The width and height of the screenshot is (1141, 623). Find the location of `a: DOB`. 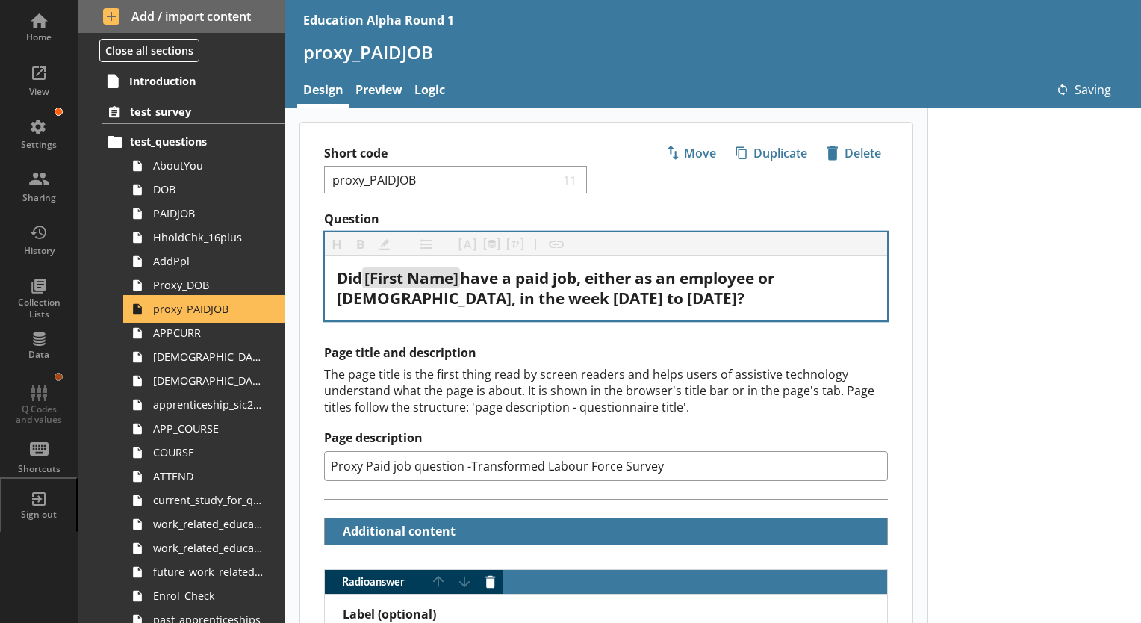

a: DOB is located at coordinates (205, 190).